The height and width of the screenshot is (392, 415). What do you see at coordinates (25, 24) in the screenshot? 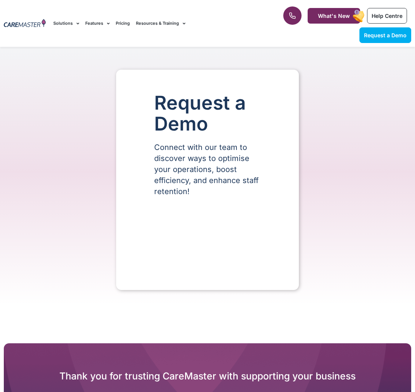
I see `img: CareMaster Logo` at bounding box center [25, 24].